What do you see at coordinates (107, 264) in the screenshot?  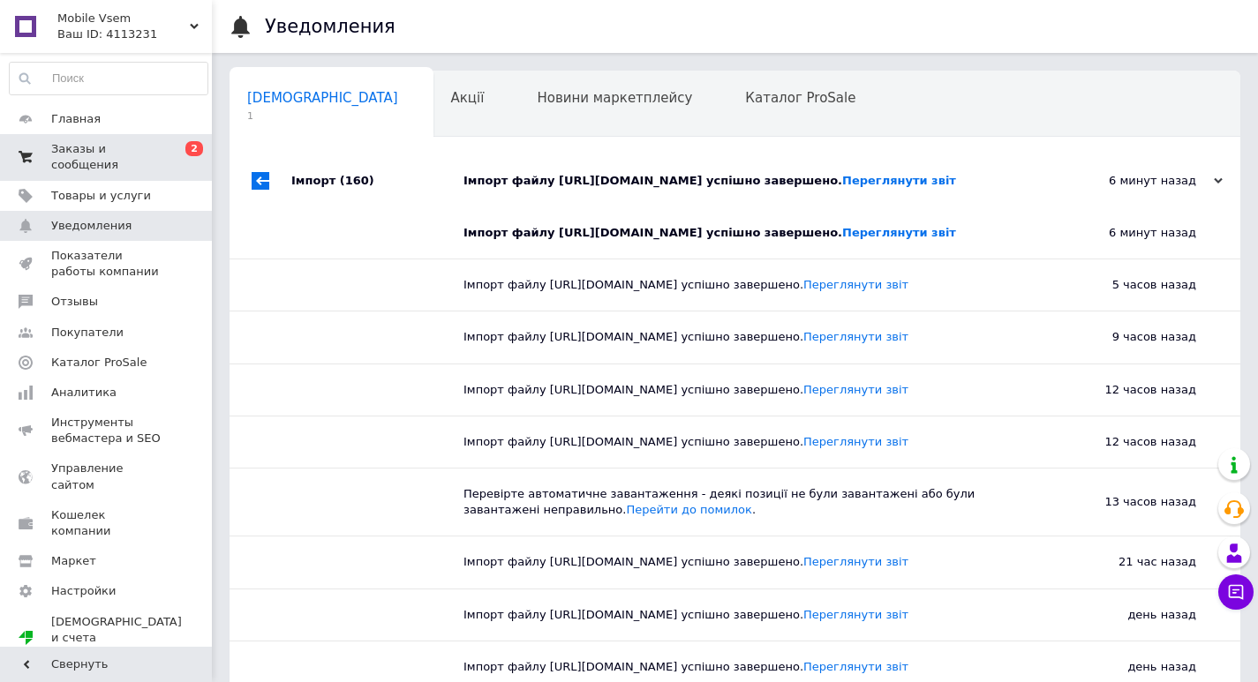 I see `span: Показатели работы компании` at bounding box center [107, 264].